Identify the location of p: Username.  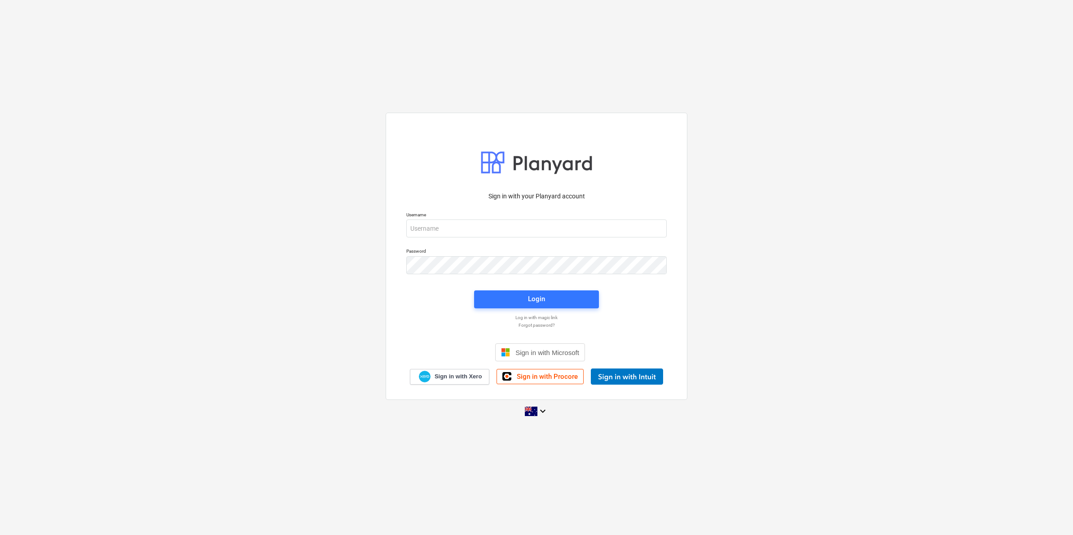
(536, 215).